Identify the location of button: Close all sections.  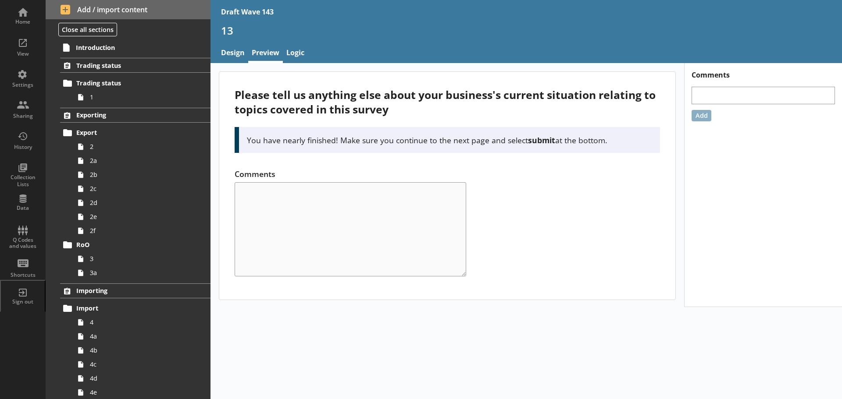
(88, 29).